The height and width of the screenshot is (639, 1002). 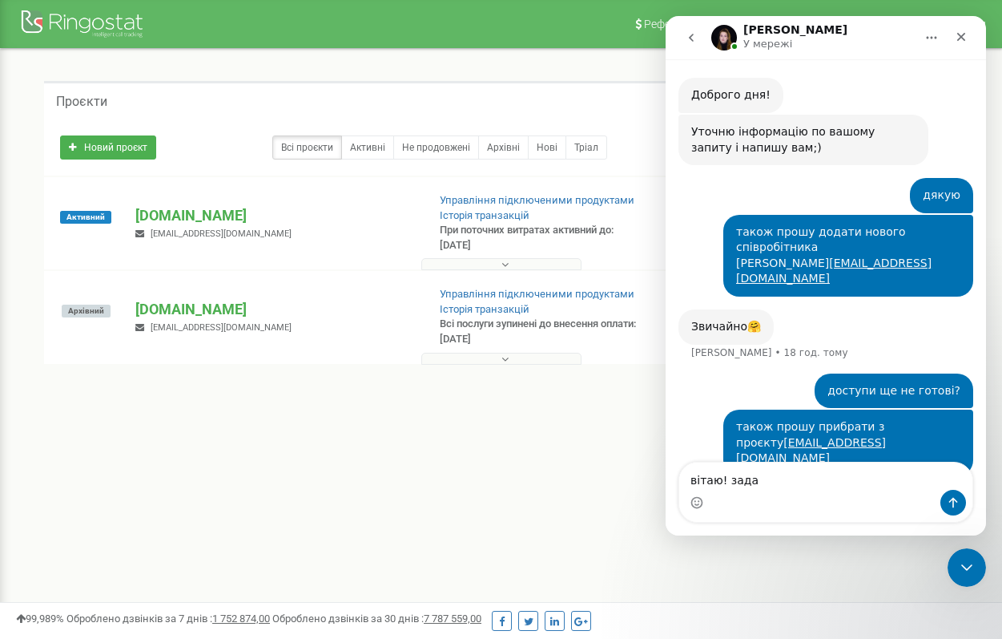 What do you see at coordinates (368, 147) in the screenshot?
I see `a: Активні` at bounding box center [368, 147].